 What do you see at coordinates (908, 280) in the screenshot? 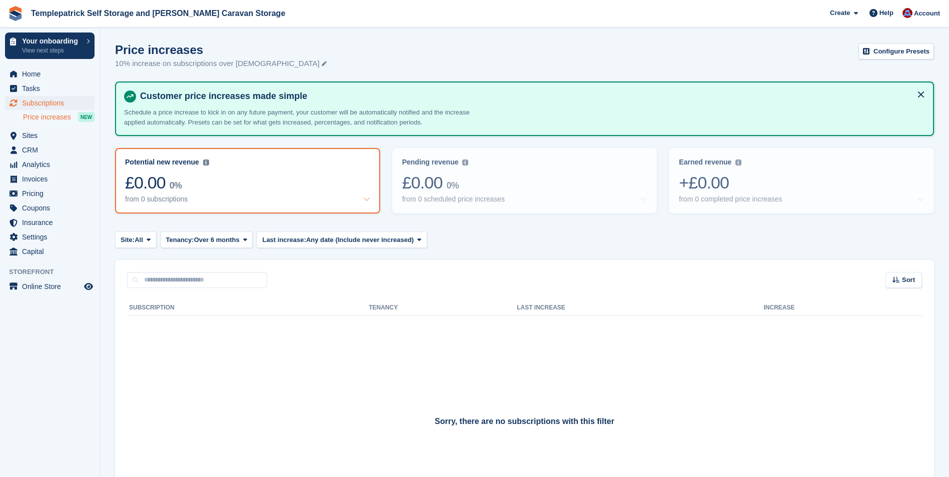
I see `span: Sort` at bounding box center [908, 280].